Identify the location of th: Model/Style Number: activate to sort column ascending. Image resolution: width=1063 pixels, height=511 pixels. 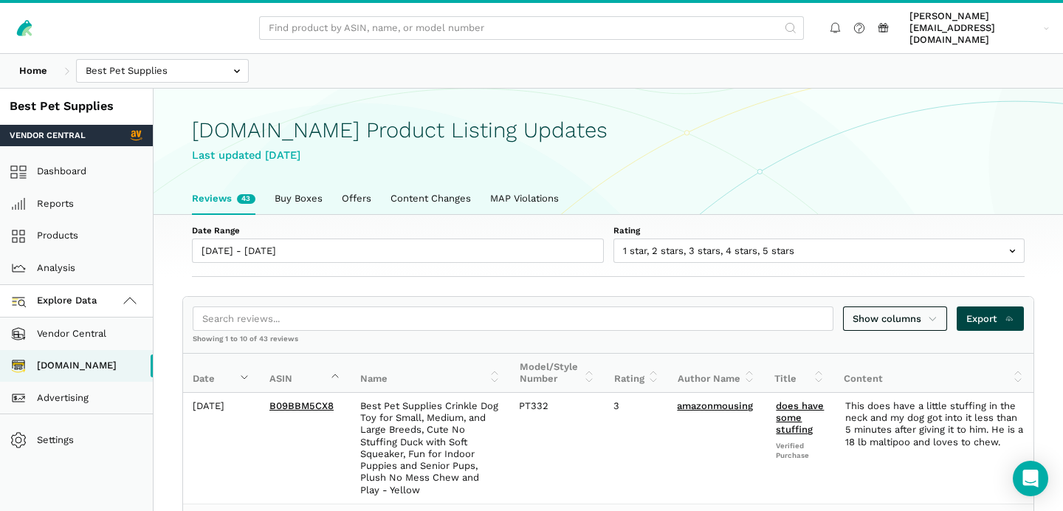
(558, 373).